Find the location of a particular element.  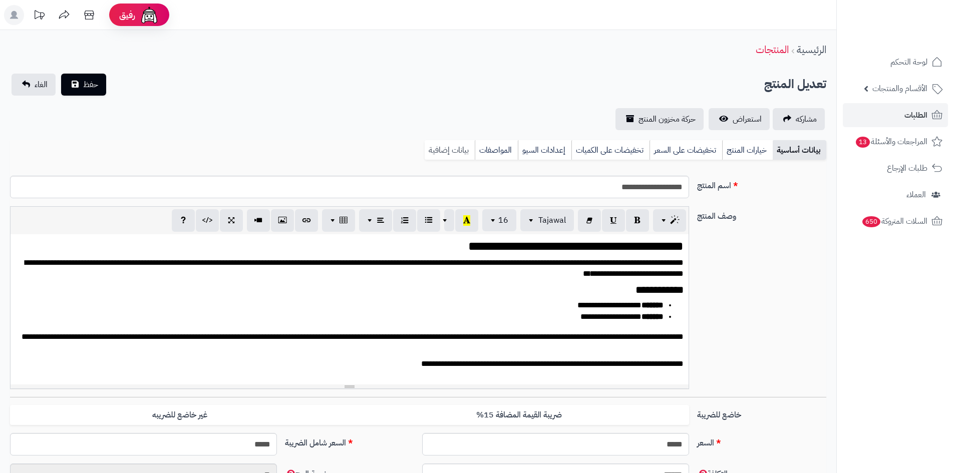

span: 650 is located at coordinates (871, 222).